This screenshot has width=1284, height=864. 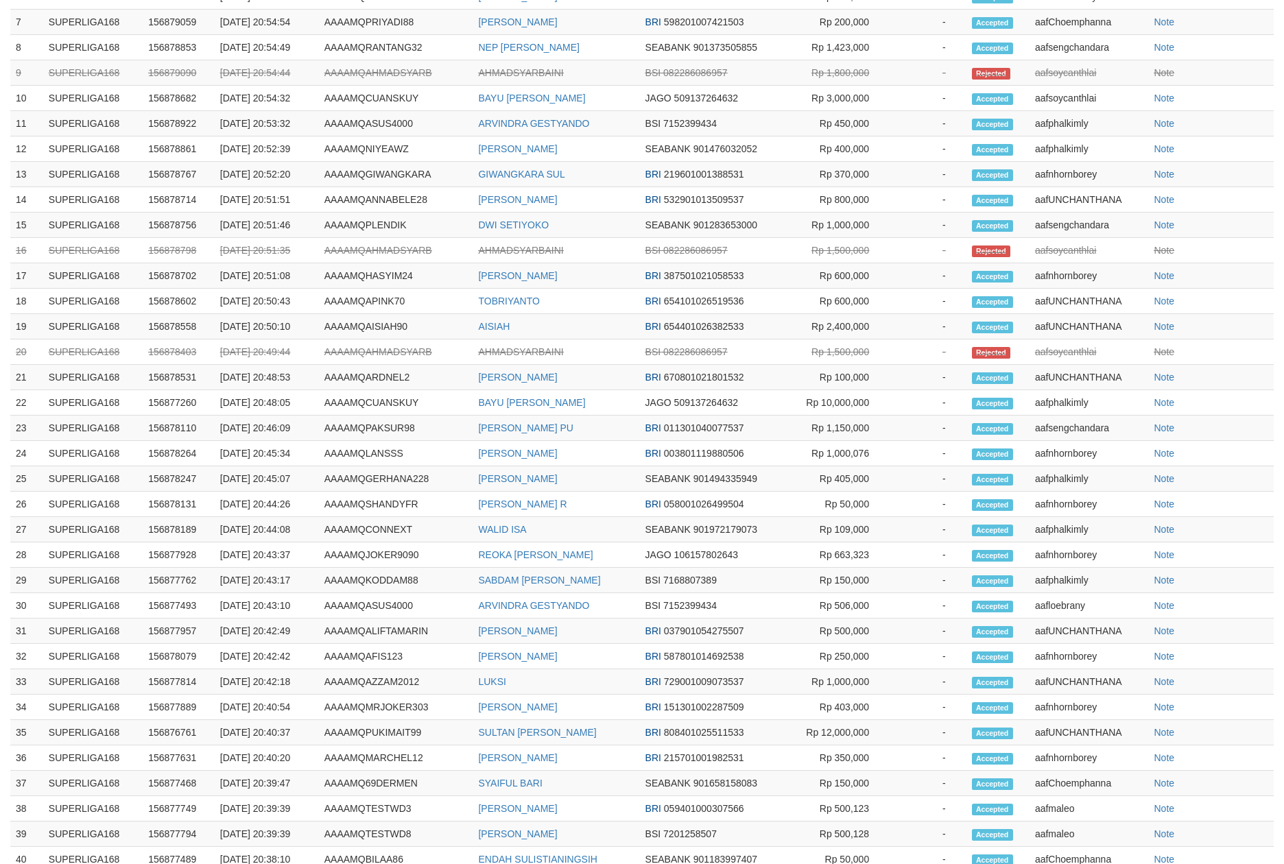 What do you see at coordinates (844, 98) in the screenshot?
I see `td: Rp 3,000,000` at bounding box center [844, 98].